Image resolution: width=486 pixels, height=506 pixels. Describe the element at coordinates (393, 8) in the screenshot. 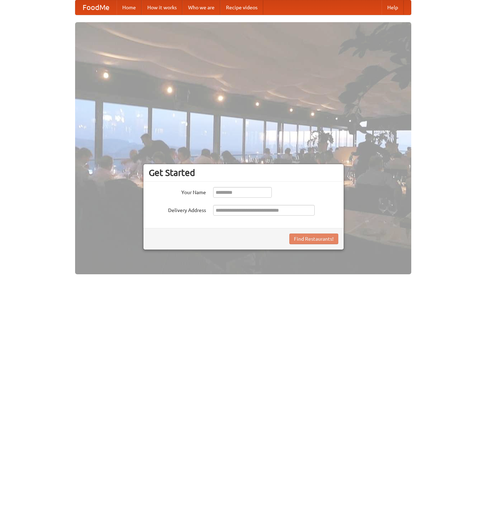

I see `a: Help` at that location.